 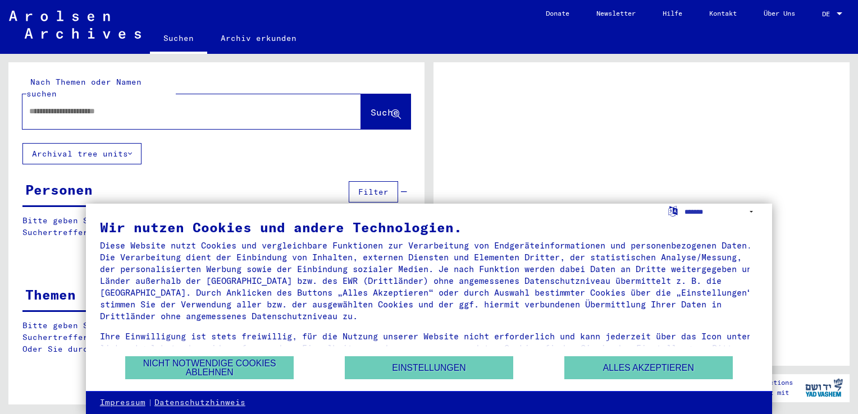 What do you see at coordinates (200, 403) in the screenshot?
I see `a: Datenschutzhinweis` at bounding box center [200, 403].